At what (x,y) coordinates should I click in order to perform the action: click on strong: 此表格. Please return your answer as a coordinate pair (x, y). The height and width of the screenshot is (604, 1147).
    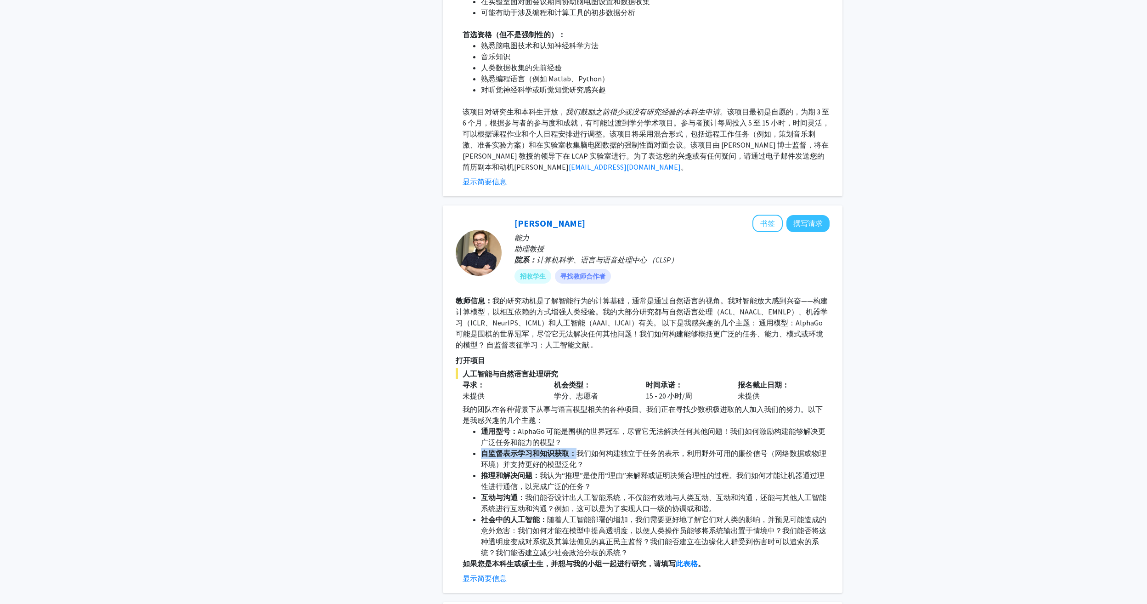
    Looking at the image, I should click on (687, 563).